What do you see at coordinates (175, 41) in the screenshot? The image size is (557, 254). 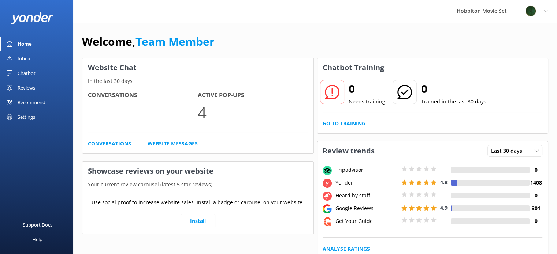 I see `a: Team Member` at bounding box center [175, 41].